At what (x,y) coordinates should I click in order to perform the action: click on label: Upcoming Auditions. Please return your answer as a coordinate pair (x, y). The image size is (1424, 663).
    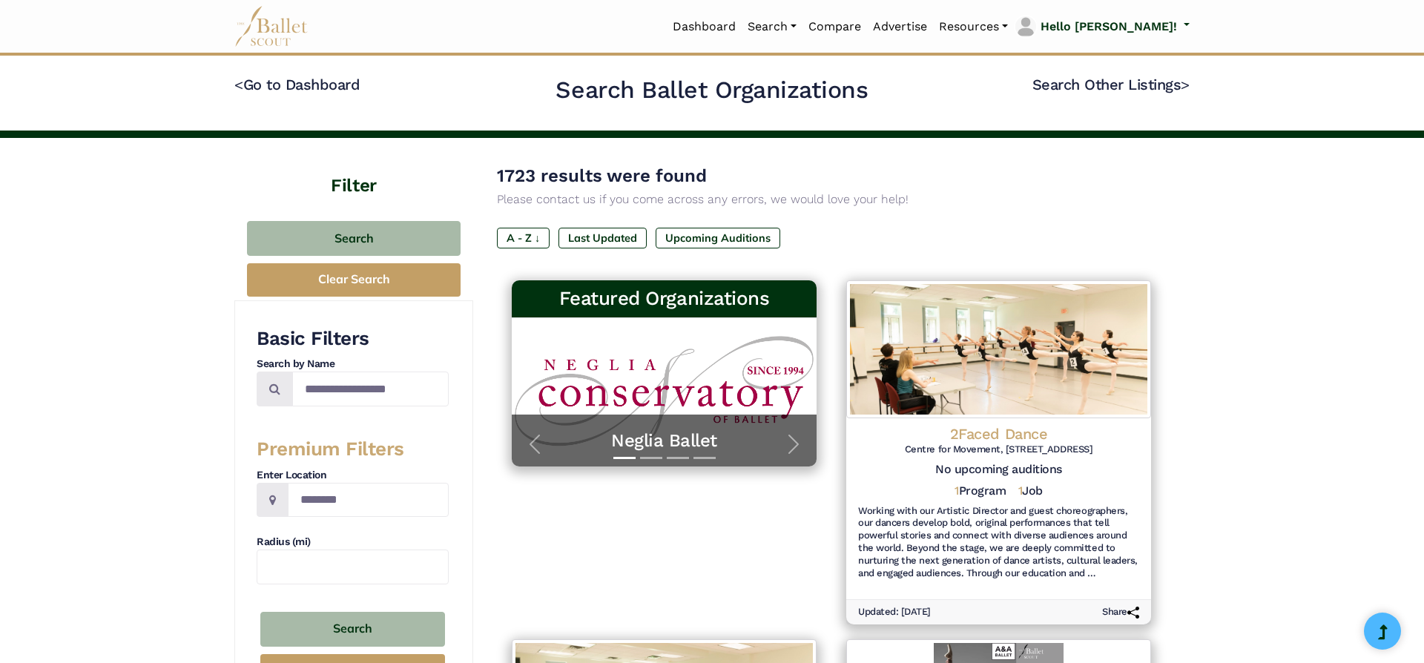
    Looking at the image, I should click on (718, 238).